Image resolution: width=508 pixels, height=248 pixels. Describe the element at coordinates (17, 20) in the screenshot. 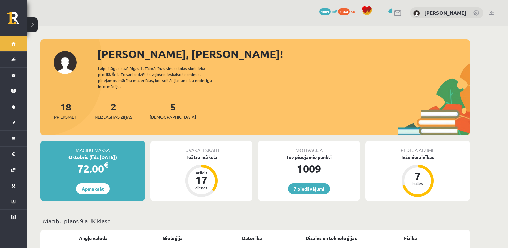

I see `a: Rīgas 1. Tālmācības vidusskola` at that location.